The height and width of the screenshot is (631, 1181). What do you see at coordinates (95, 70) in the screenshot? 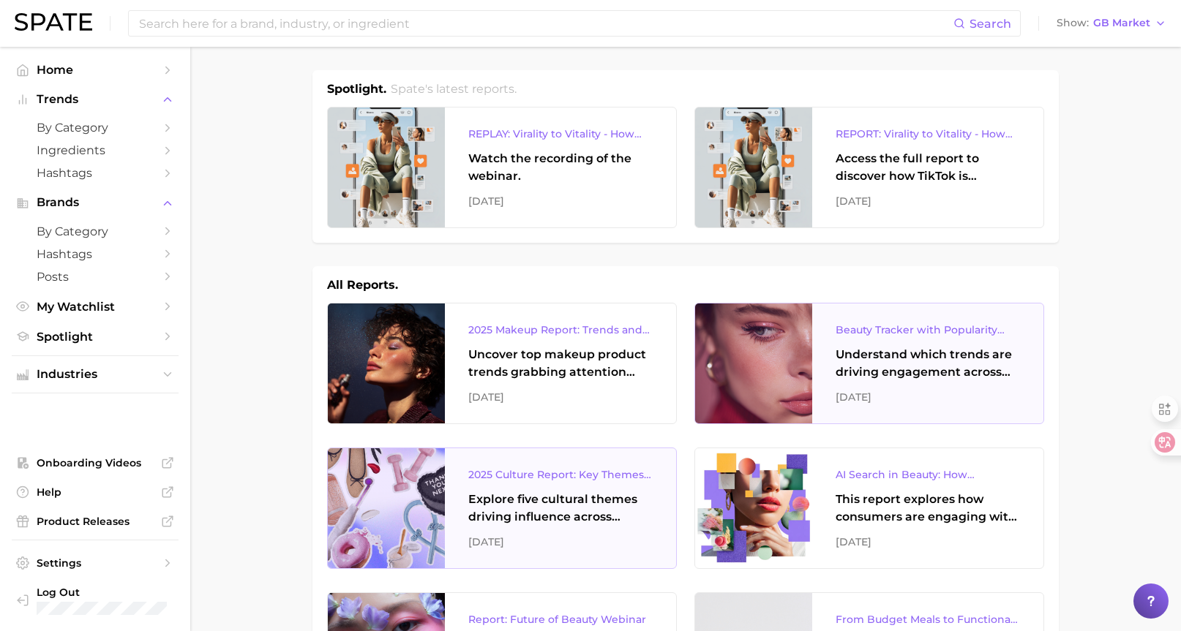
I see `span: Home` at bounding box center [95, 70].